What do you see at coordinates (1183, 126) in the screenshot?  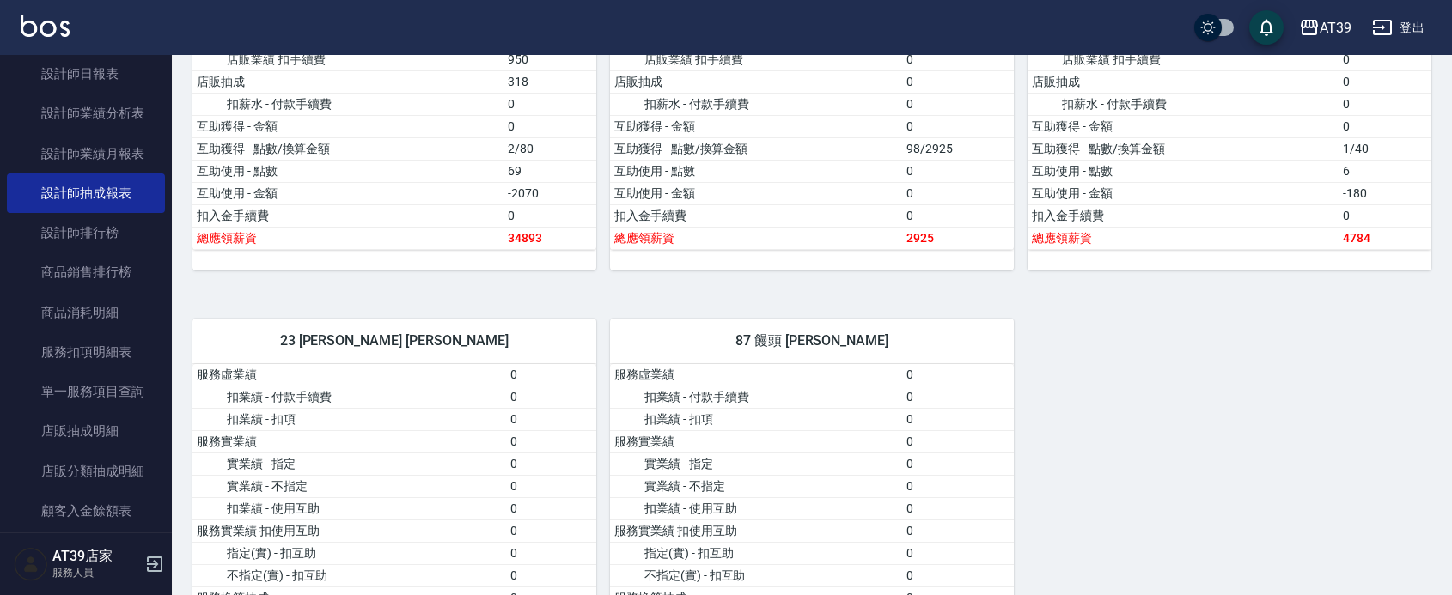 I see `td: 互助獲得 - 金額` at bounding box center [1183, 126].